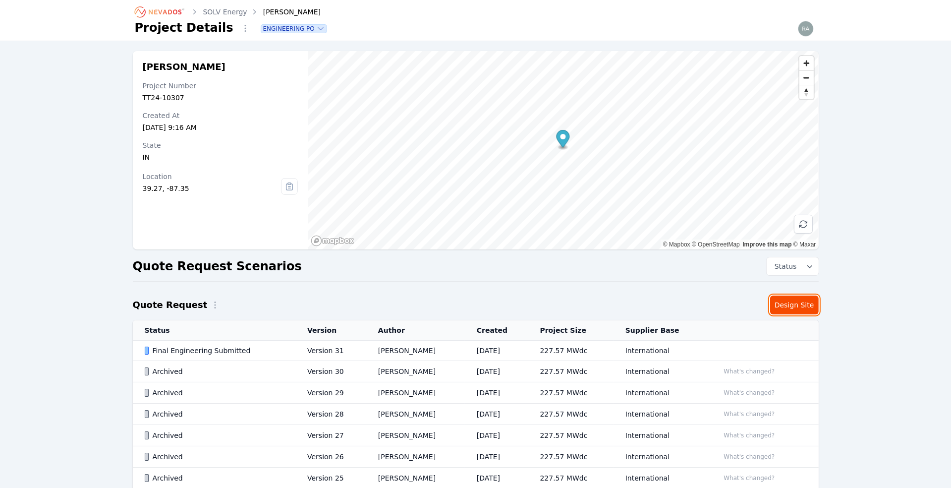  I want to click on a: Maxar, so click(805, 244).